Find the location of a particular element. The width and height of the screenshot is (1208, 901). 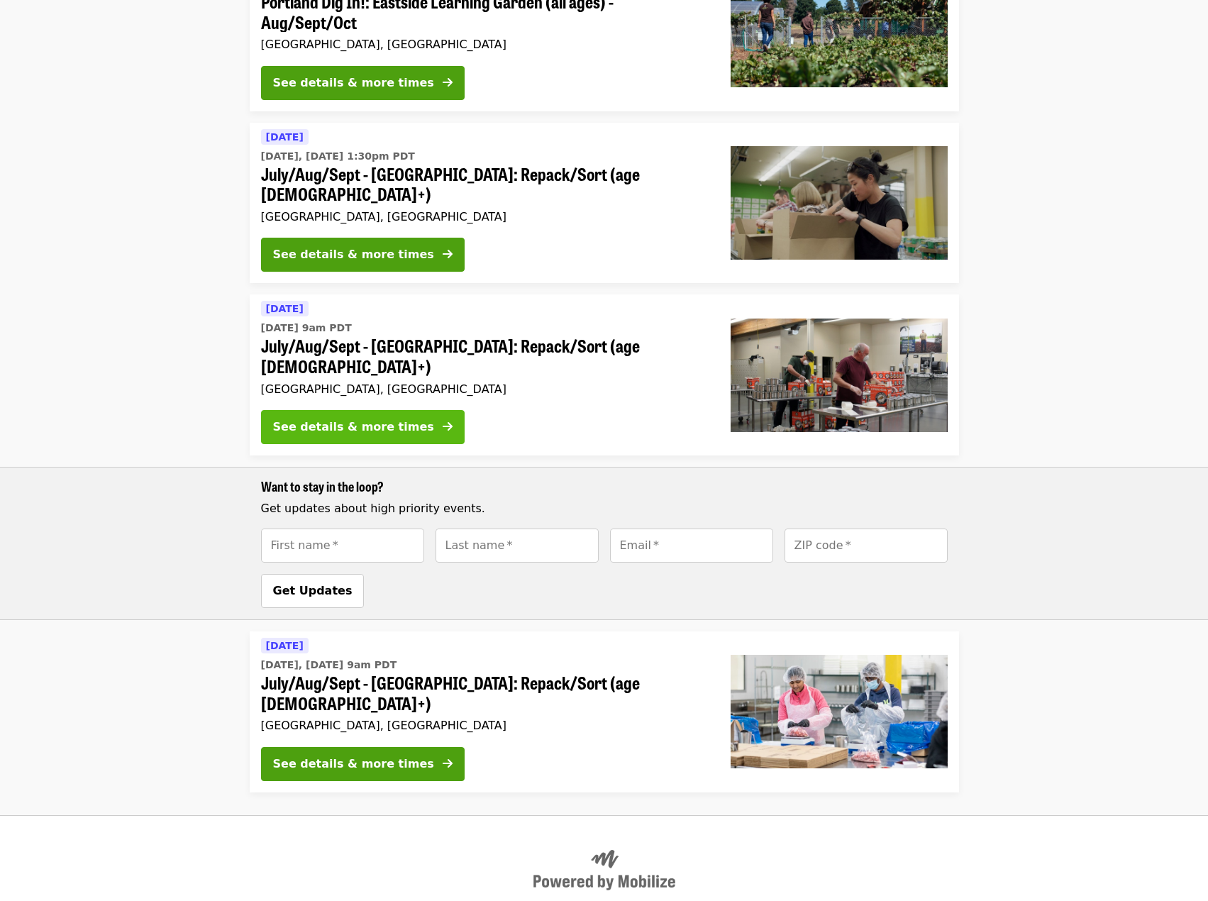

a: See details for "July/Aug/Sept - Portland: Repack/Sort (age 16+)" is located at coordinates (604, 374).